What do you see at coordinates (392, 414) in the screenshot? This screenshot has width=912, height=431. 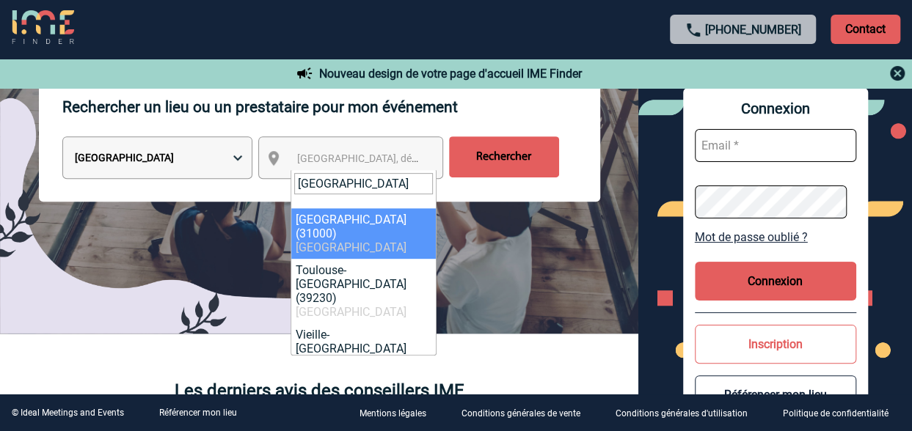 I see `p: Mentions légales` at bounding box center [392, 414].